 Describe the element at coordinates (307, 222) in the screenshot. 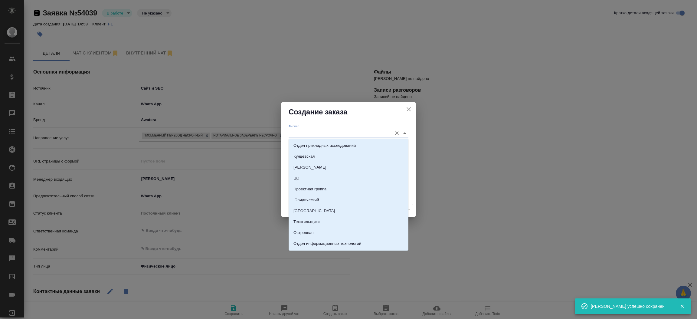

I see `p: Текстильщики` at that location.